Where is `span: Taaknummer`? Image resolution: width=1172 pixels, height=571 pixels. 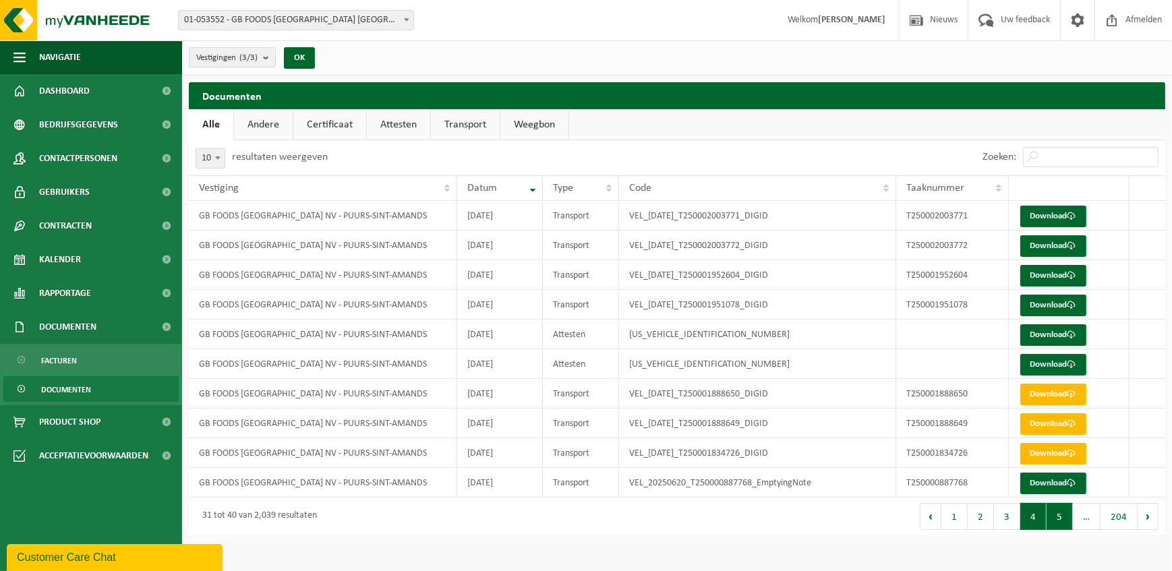 span: Taaknummer is located at coordinates (936, 188).